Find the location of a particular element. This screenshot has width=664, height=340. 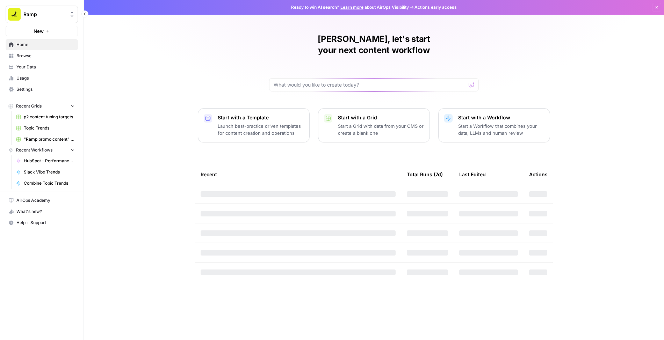

a: AirOps Academy is located at coordinates (42, 200).